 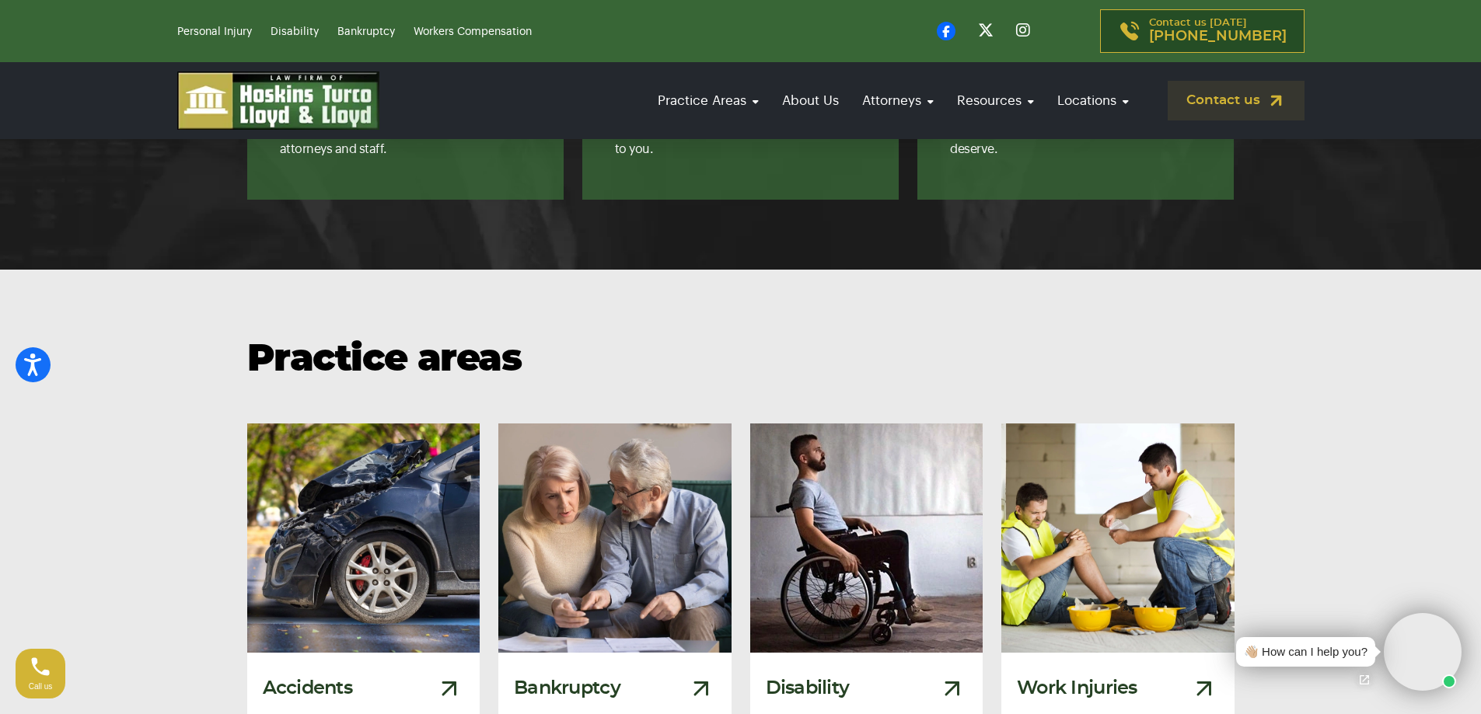 What do you see at coordinates (364, 538) in the screenshot?
I see `img: Damaged Car From A Car Accident` at bounding box center [364, 538].